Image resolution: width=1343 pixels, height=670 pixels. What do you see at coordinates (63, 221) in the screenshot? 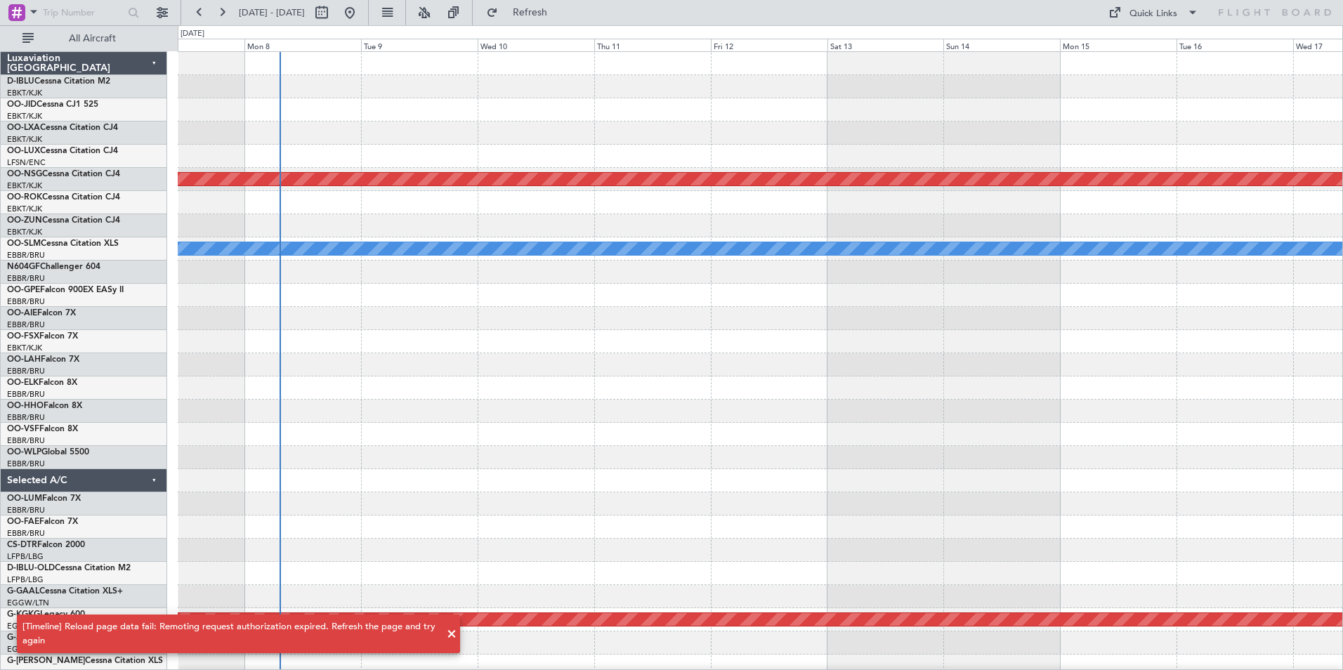
I see `a: OO-ZUNCessna Citation CJ4` at bounding box center [63, 221].